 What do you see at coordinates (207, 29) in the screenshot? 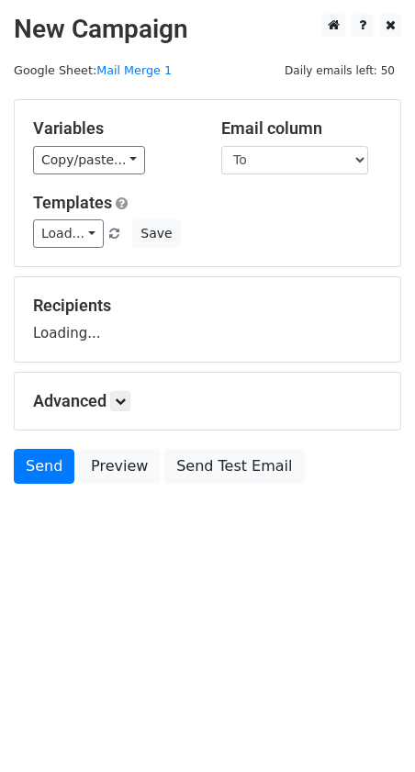
I see `h2: New Campaign` at bounding box center [207, 29].